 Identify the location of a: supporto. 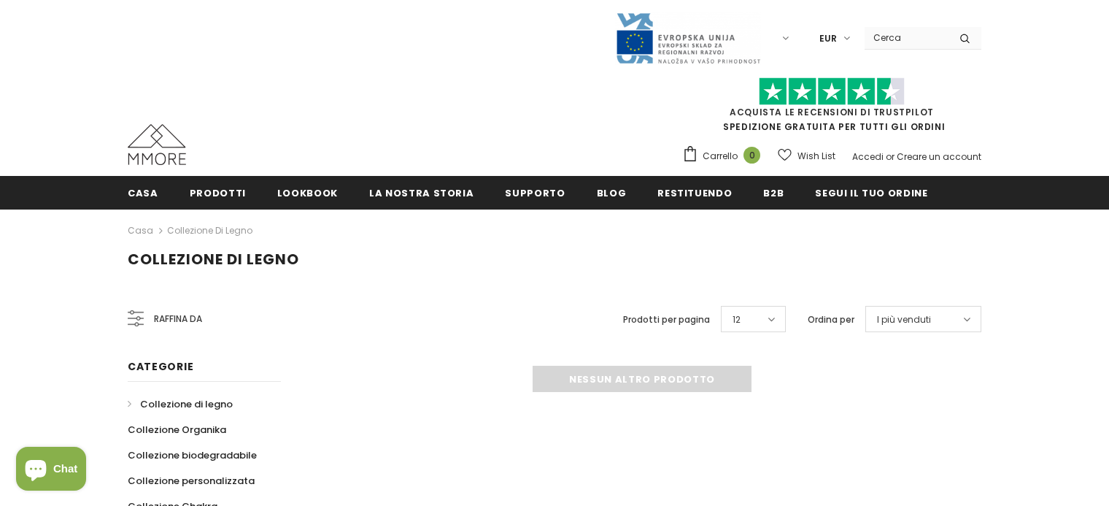
(535, 192).